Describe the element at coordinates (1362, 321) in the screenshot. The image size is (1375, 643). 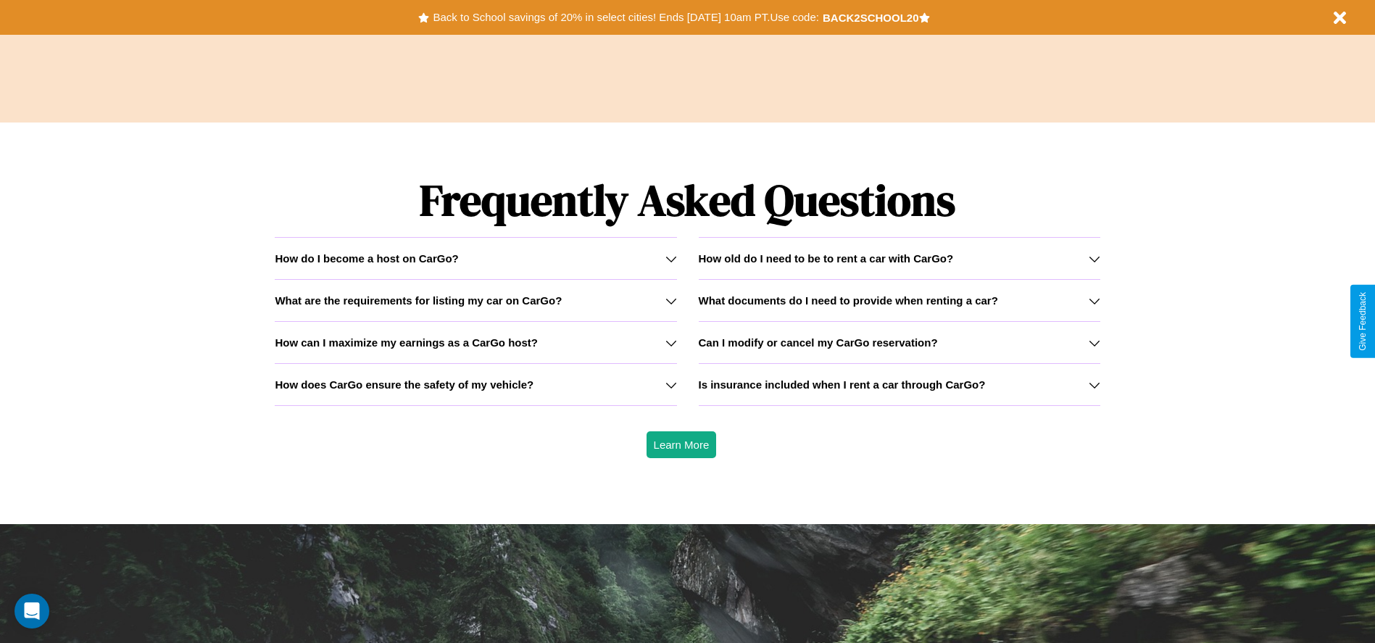
I see `div: Give Feedback` at that location.